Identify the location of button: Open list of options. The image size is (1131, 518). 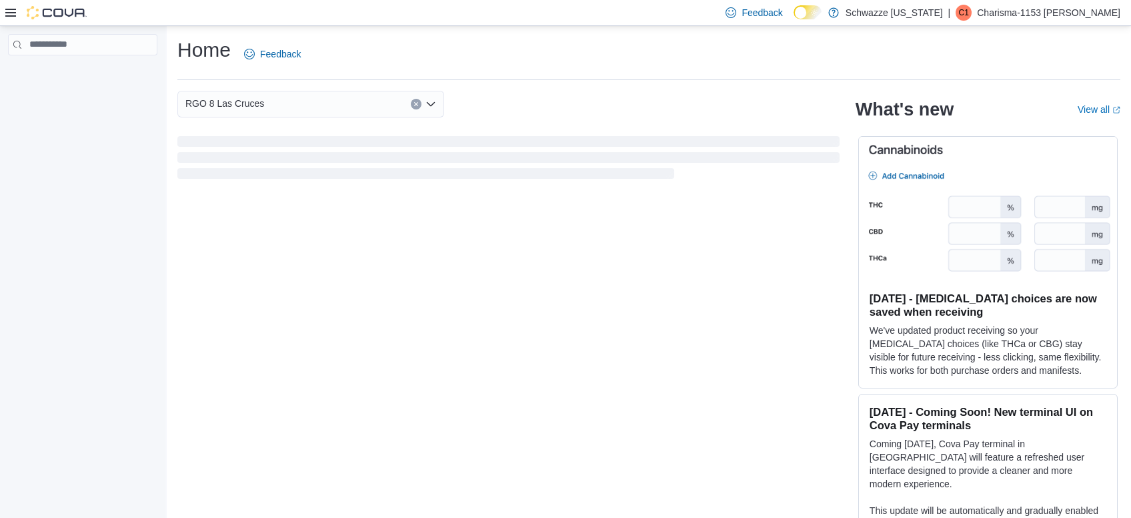
(431, 104).